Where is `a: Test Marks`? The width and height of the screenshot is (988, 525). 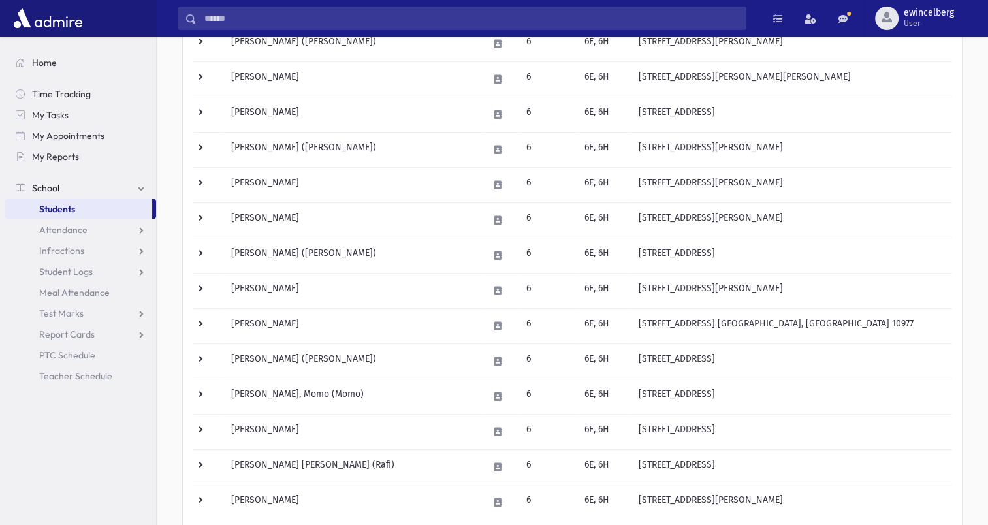 a: Test Marks is located at coordinates (80, 314).